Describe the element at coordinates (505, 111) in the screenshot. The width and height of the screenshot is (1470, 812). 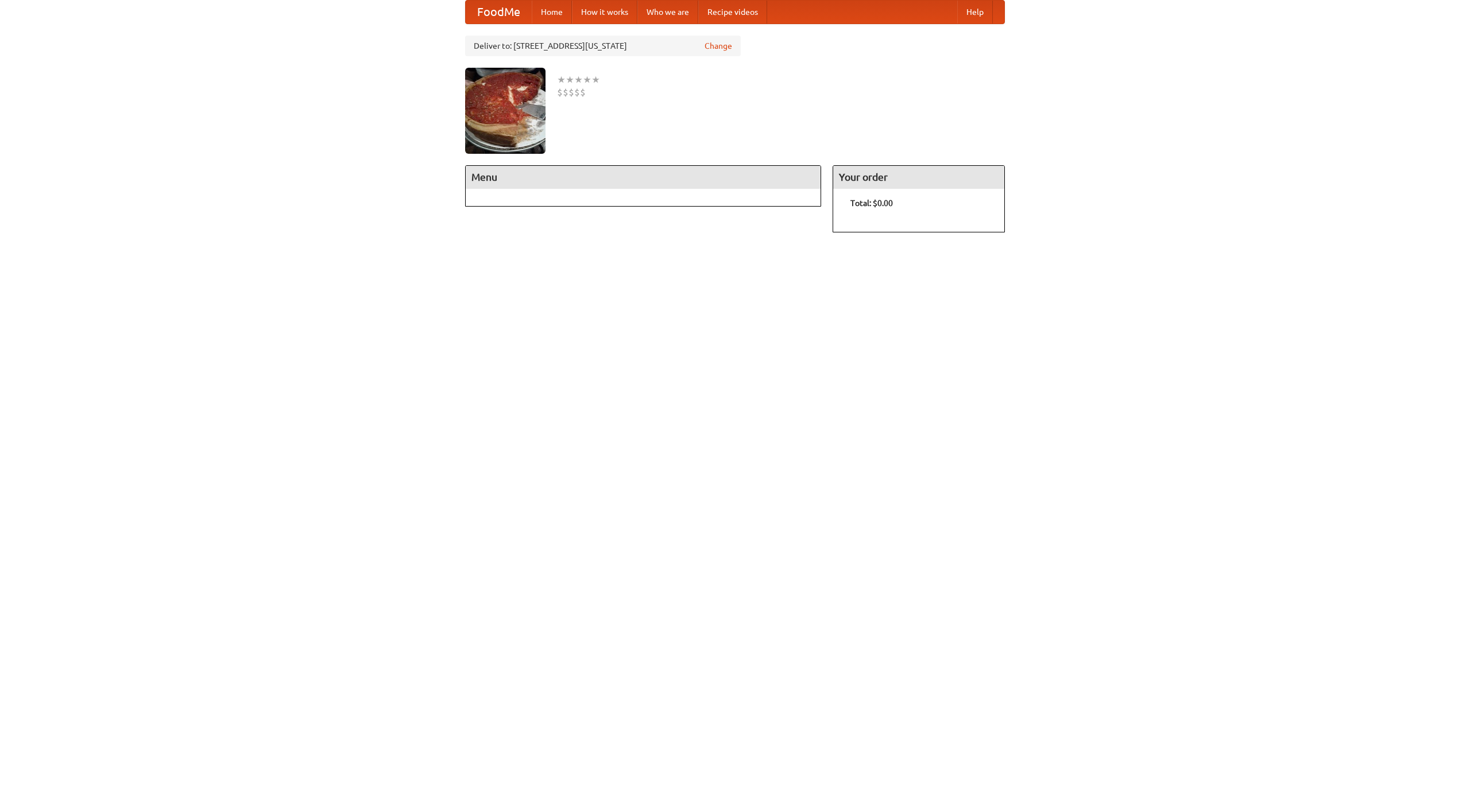
I see `img: angular.jpg` at that location.